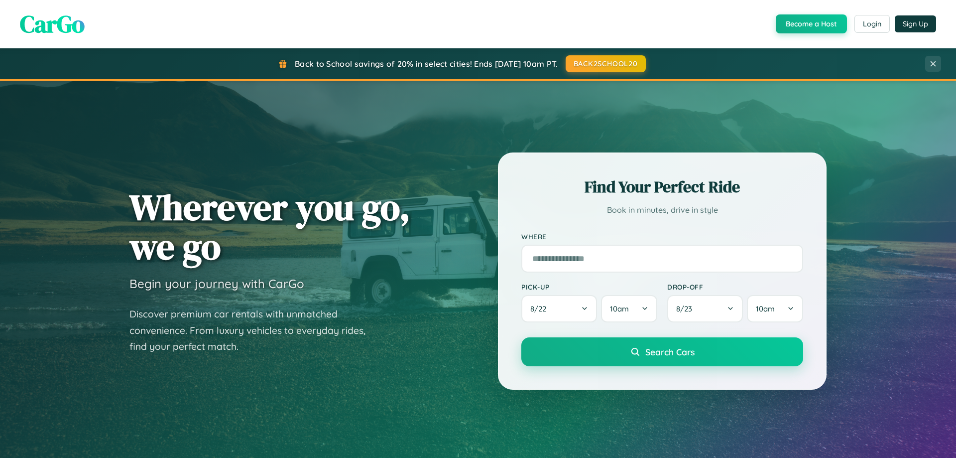  Describe the element at coordinates (687, 308) in the screenshot. I see `span: 8 / 23` at that location.